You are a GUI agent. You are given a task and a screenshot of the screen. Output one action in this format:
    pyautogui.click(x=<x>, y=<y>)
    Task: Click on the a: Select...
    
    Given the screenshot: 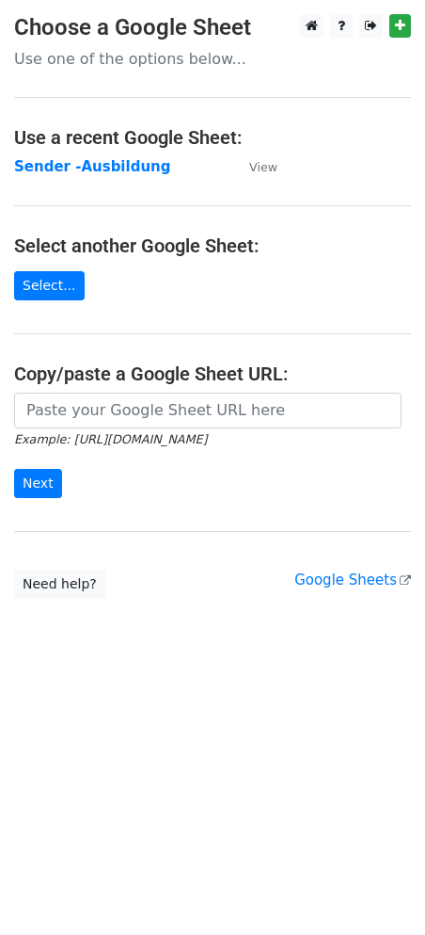 What is the action you would take?
    pyautogui.click(x=49, y=285)
    